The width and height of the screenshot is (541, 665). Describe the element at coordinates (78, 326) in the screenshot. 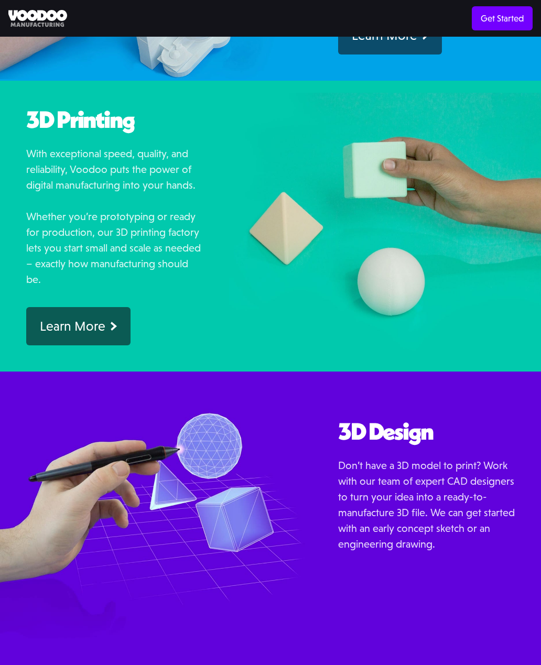

I see `a: Learn More` at that location.